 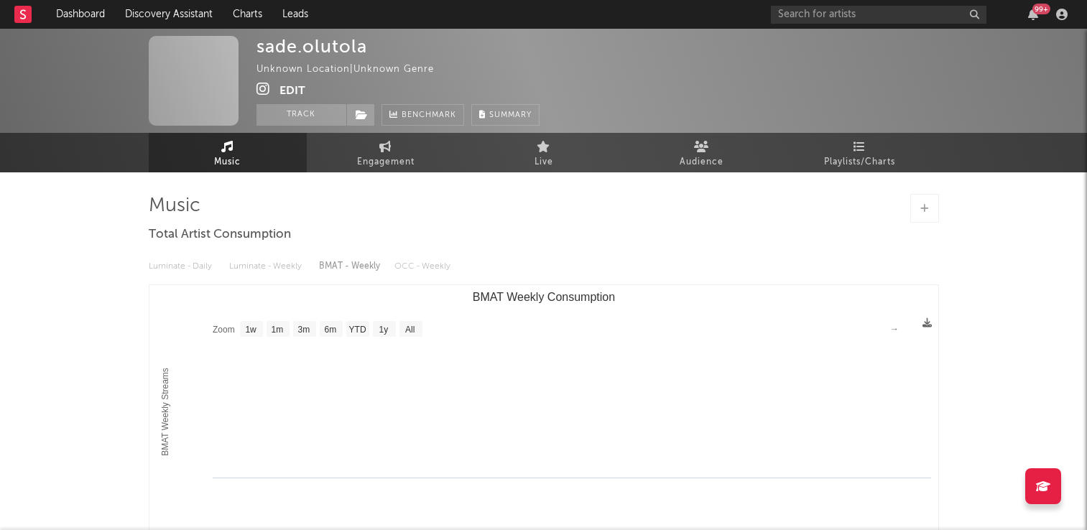 I want to click on a: Engagement, so click(x=386, y=152).